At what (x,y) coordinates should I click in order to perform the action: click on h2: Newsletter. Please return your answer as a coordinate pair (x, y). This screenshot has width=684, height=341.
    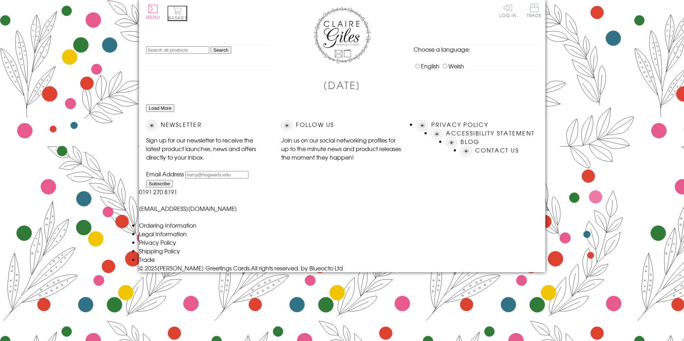
    Looking at the image, I should click on (207, 125).